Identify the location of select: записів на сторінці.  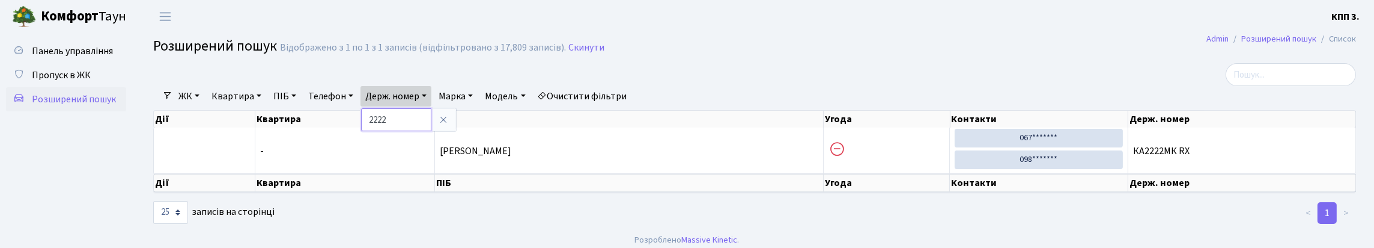
(171, 212).